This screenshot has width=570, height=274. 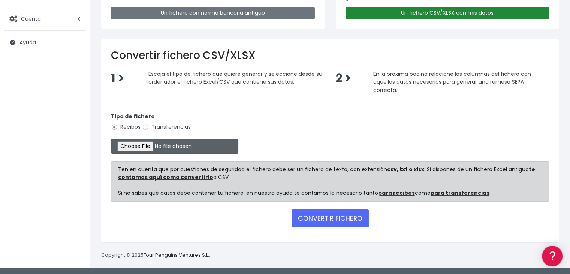 I want to click on a: POWERED BY ENCHANT, so click(x=124, y=219).